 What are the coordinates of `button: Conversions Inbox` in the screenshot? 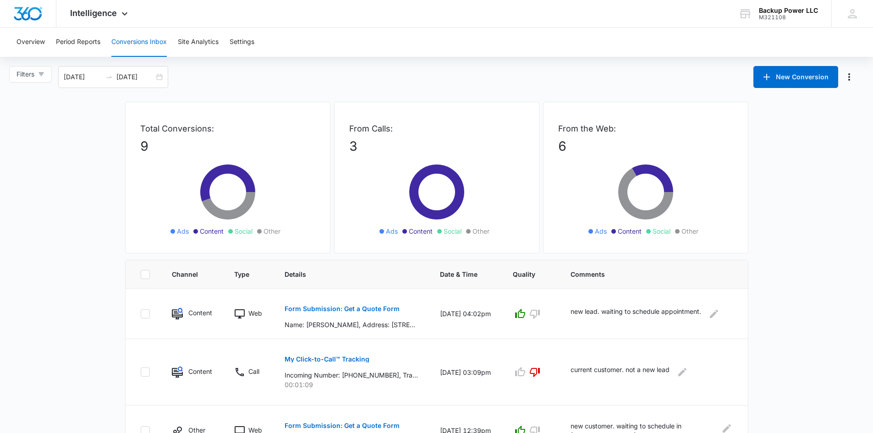 It's located at (139, 42).